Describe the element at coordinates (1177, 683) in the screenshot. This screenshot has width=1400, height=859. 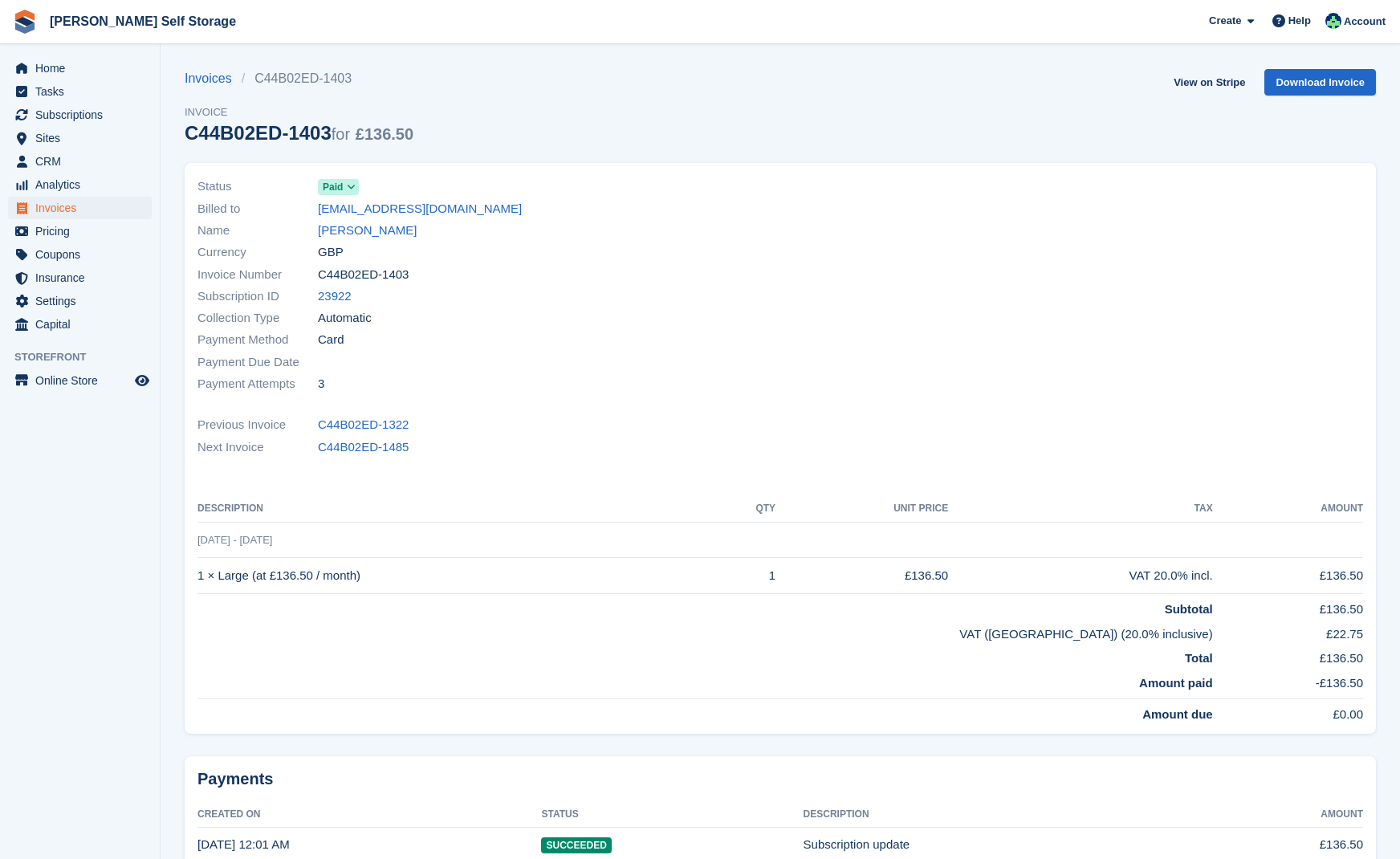
I see `strong: Amount paid` at that location.